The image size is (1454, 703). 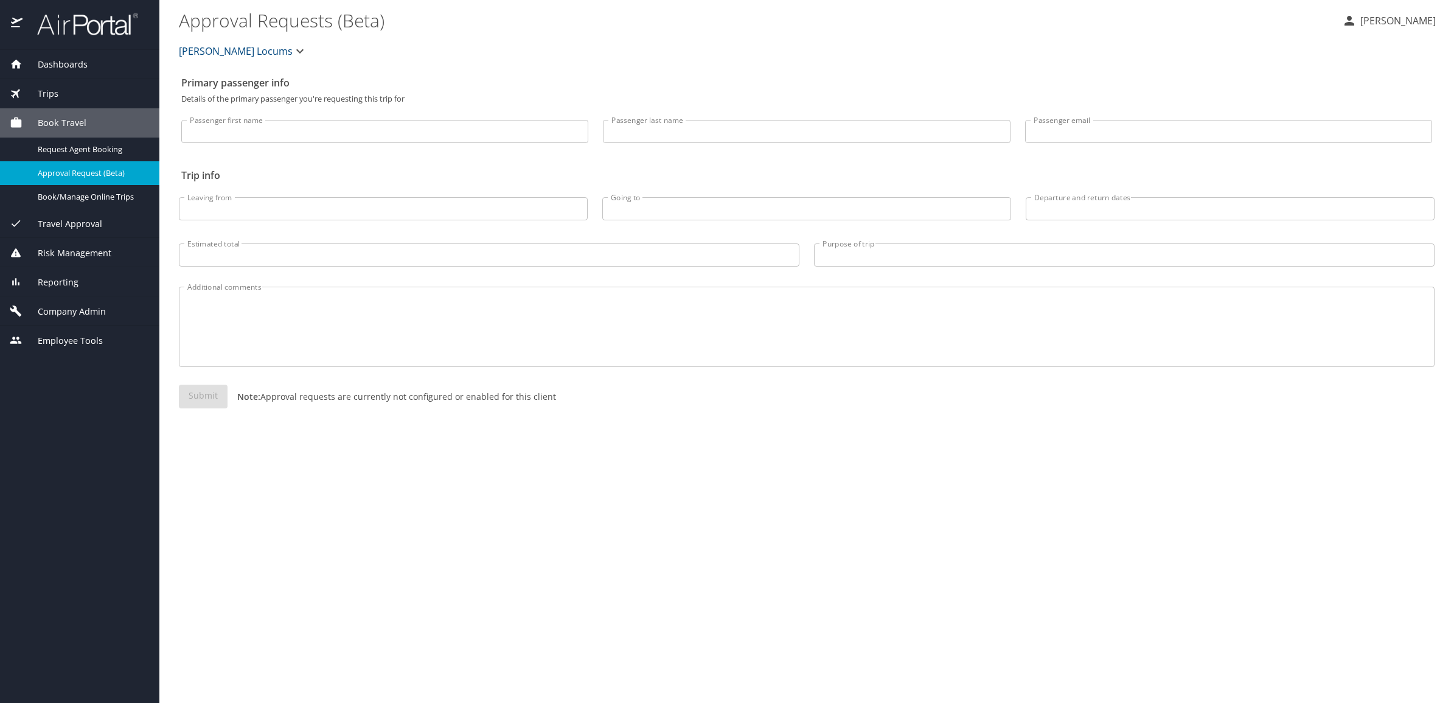 I want to click on p: Approval requests are currently not configured or enabled for this client, so click(x=392, y=396).